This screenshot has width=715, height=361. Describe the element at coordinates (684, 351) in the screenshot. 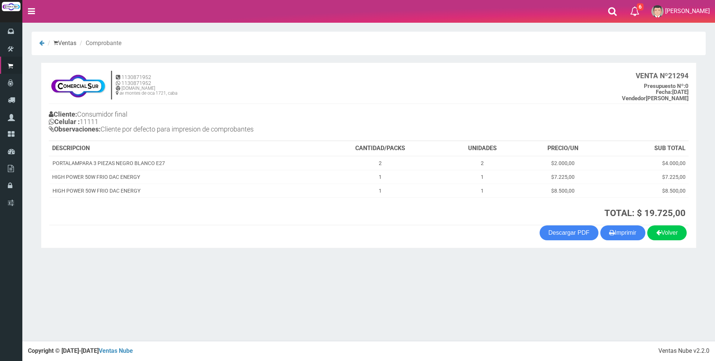

I see `div: Ventas Nube v2.2.0` at that location.